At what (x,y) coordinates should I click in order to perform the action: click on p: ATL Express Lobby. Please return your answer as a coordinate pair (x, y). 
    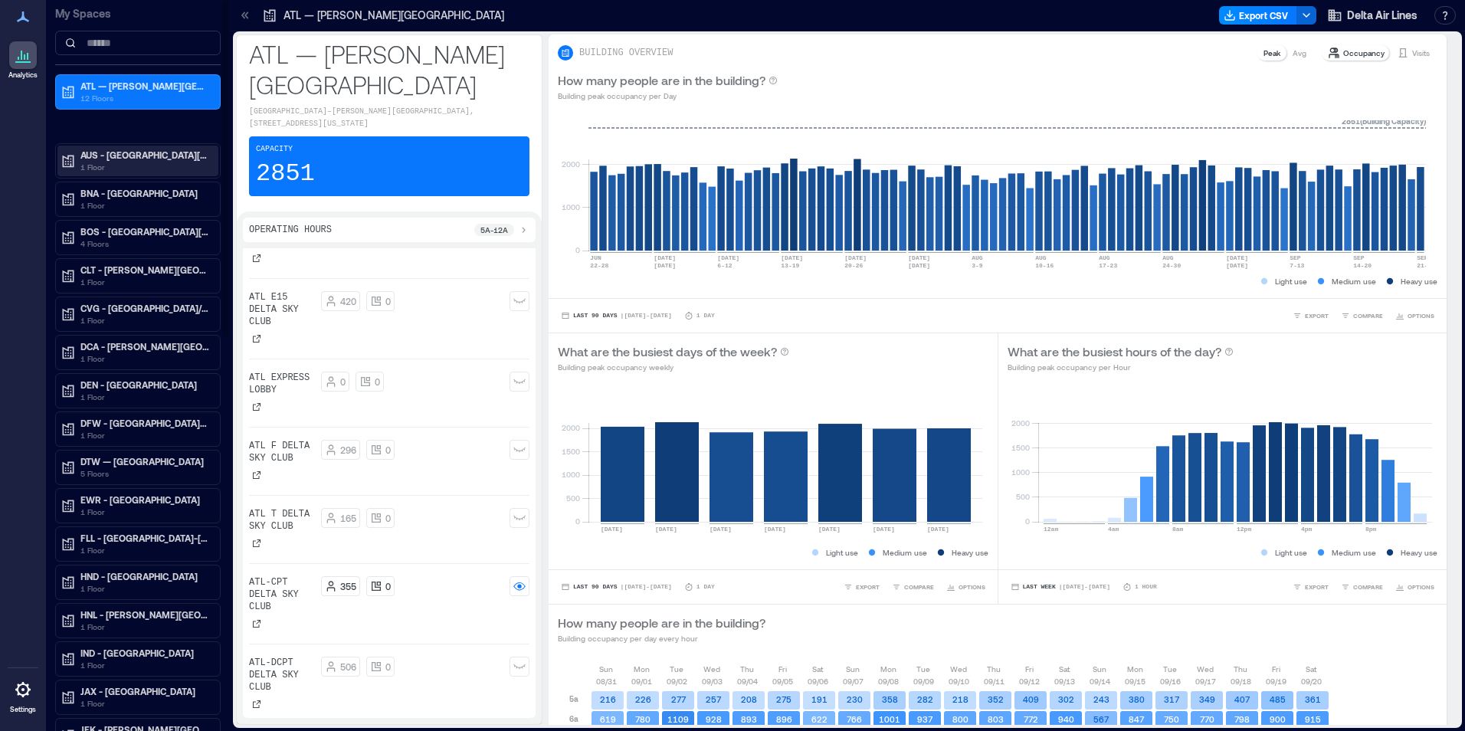
    Looking at the image, I should click on (282, 384).